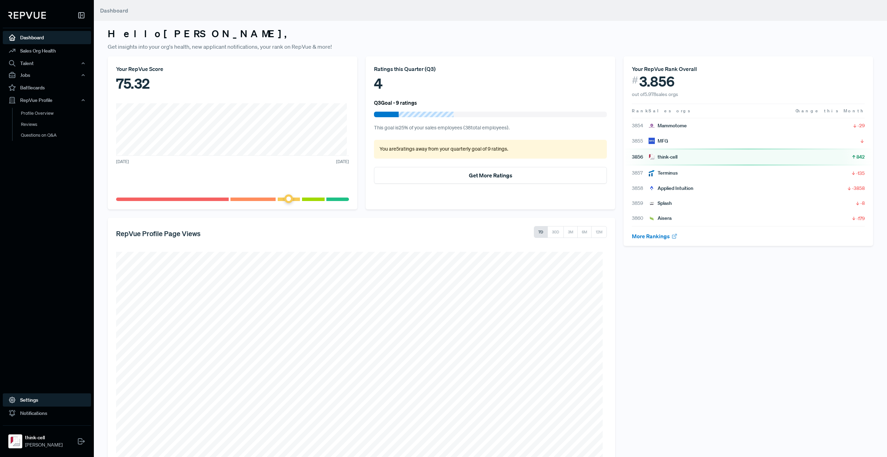 The image size is (887, 457). I want to click on button: Jobs, so click(47, 75).